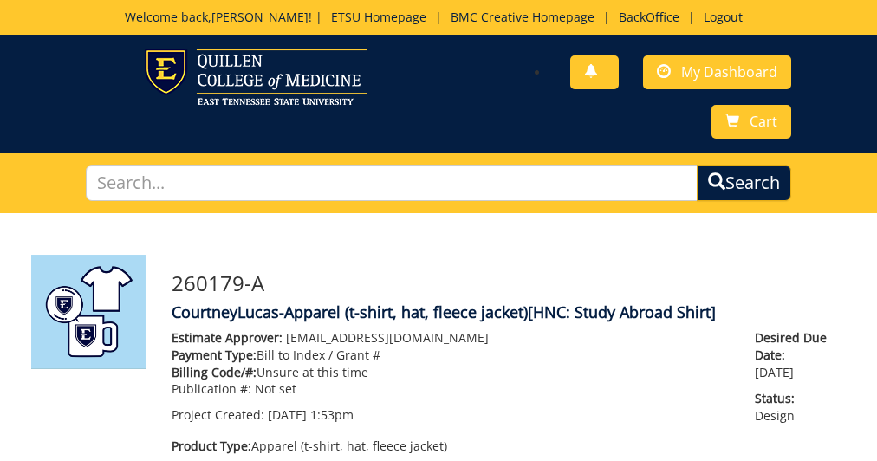  What do you see at coordinates (509, 313) in the screenshot?
I see `h4: CourtneyLucas-Apparel (t-shirt, hat, fleece jacket)` at bounding box center [509, 313].